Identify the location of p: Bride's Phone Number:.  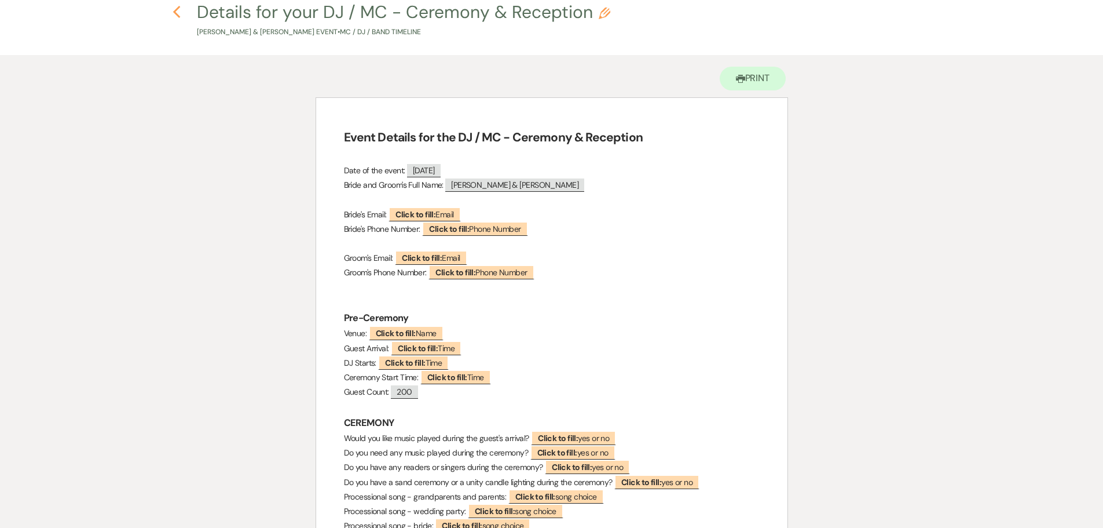
(552, 229).